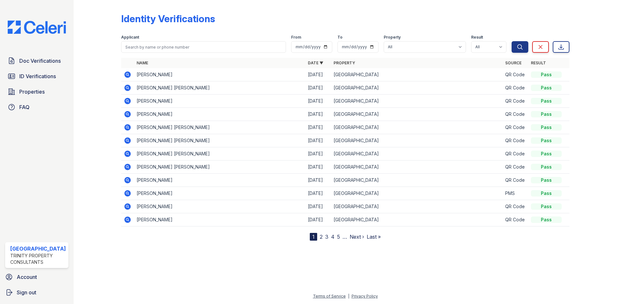  Describe the element at coordinates (24, 107) in the screenshot. I see `span: FAQ` at that location.